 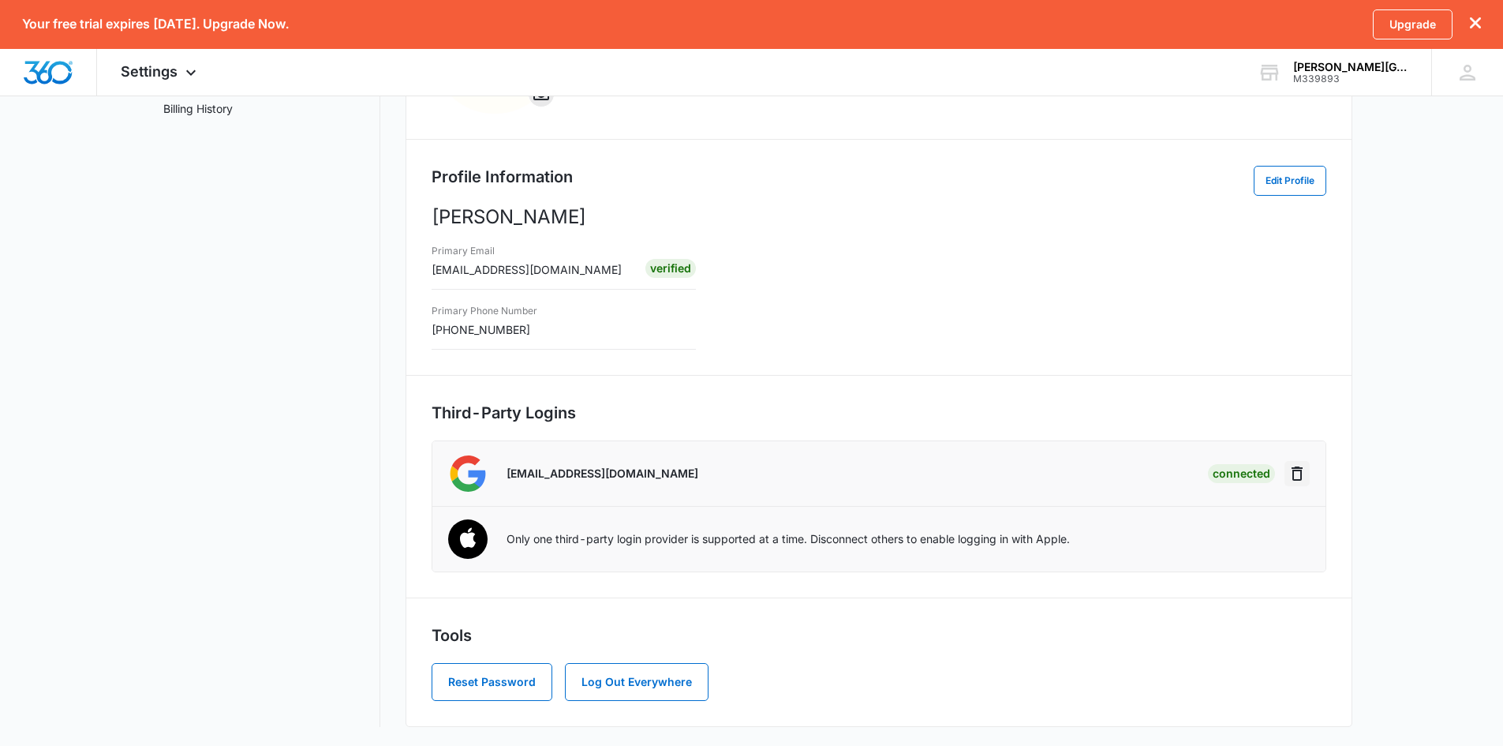 What do you see at coordinates (492, 682) in the screenshot?
I see `button: Reset Password` at bounding box center [492, 682].